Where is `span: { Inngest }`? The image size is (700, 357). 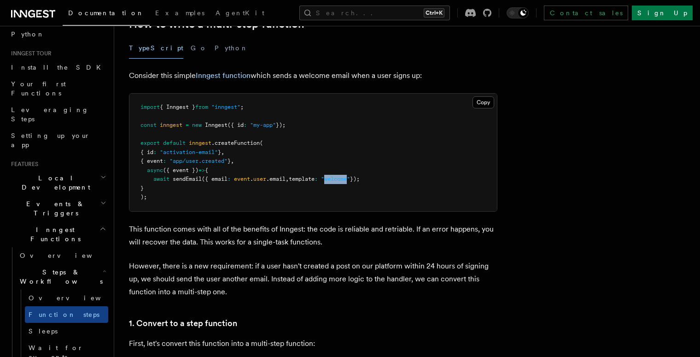
span: { Inngest } is located at coordinates (177, 107).